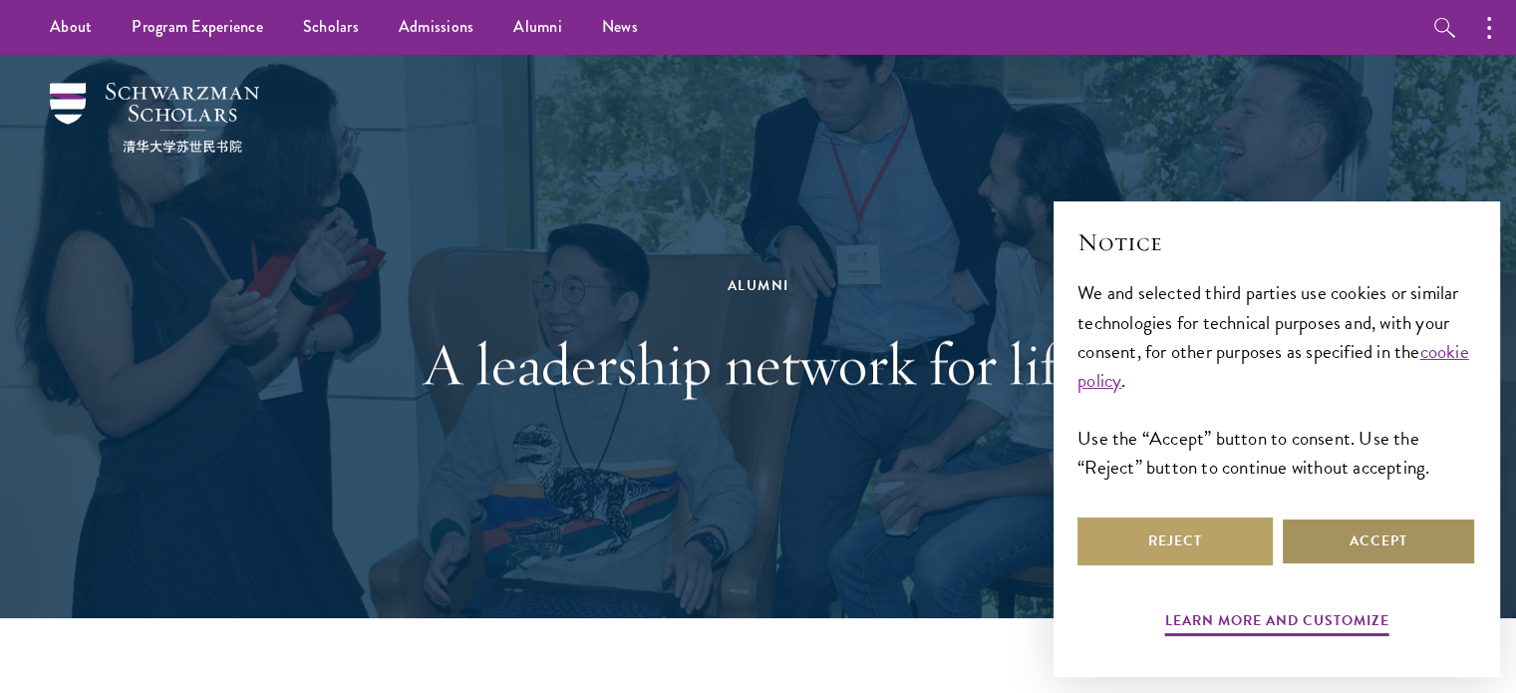 The image size is (1516, 693). Describe the element at coordinates (154, 118) in the screenshot. I see `img: Schwarzman Scholars` at that location.